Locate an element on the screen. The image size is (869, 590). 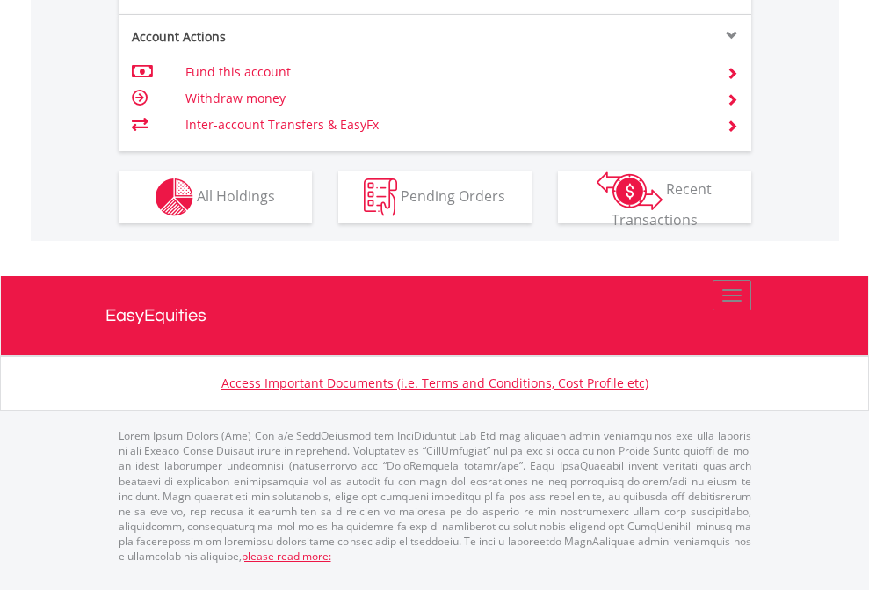
div: EasyEquities is located at coordinates (435, 316).